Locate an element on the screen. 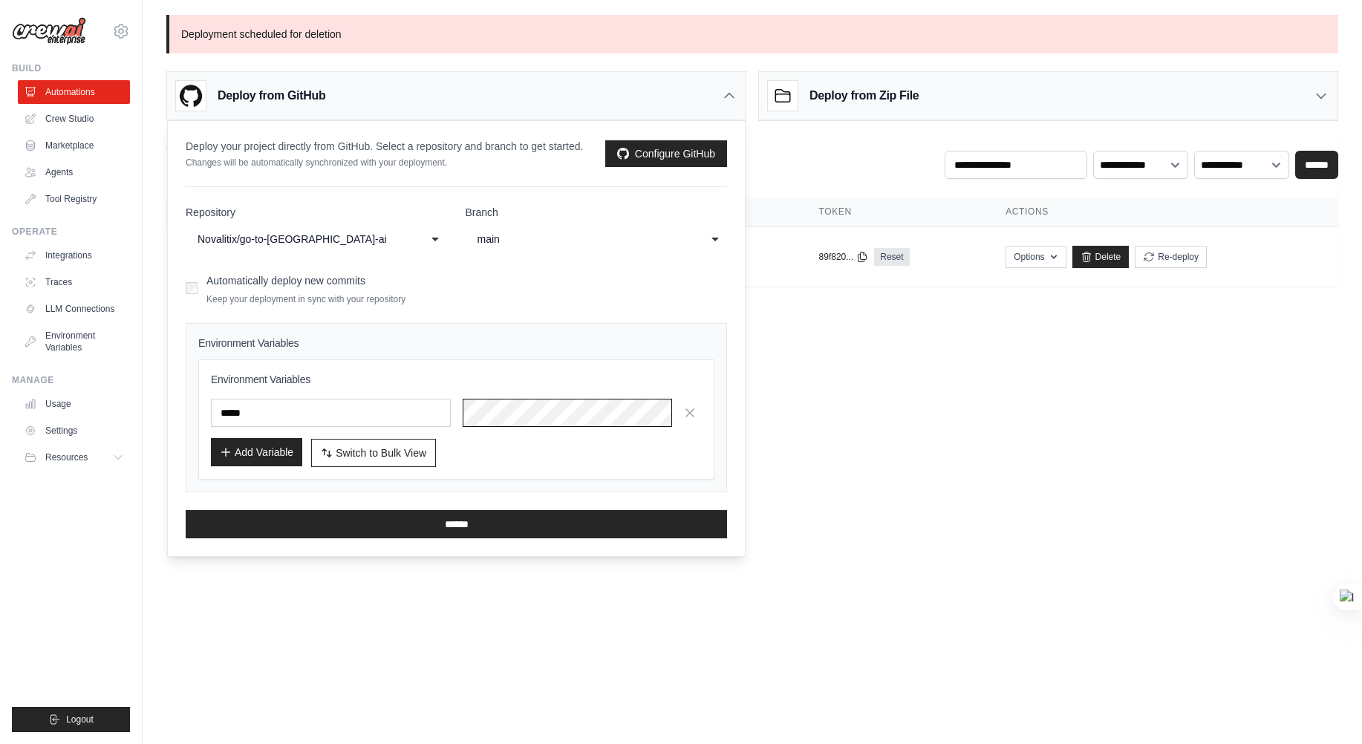  img: Logo is located at coordinates (49, 31).